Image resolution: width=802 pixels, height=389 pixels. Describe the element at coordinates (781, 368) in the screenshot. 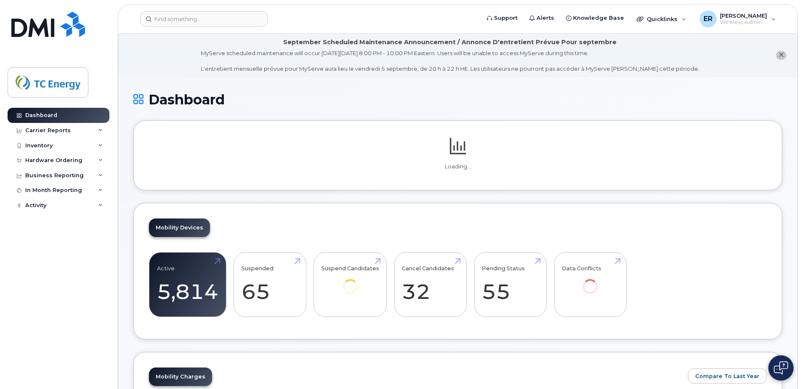

I see `img: Open chat` at that location.